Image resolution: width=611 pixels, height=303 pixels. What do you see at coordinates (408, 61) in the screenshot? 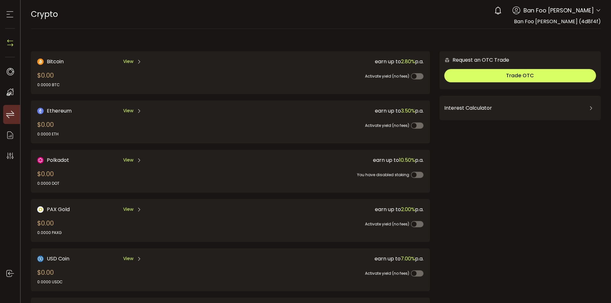
I see `span: 2.80%` at bounding box center [408, 61].